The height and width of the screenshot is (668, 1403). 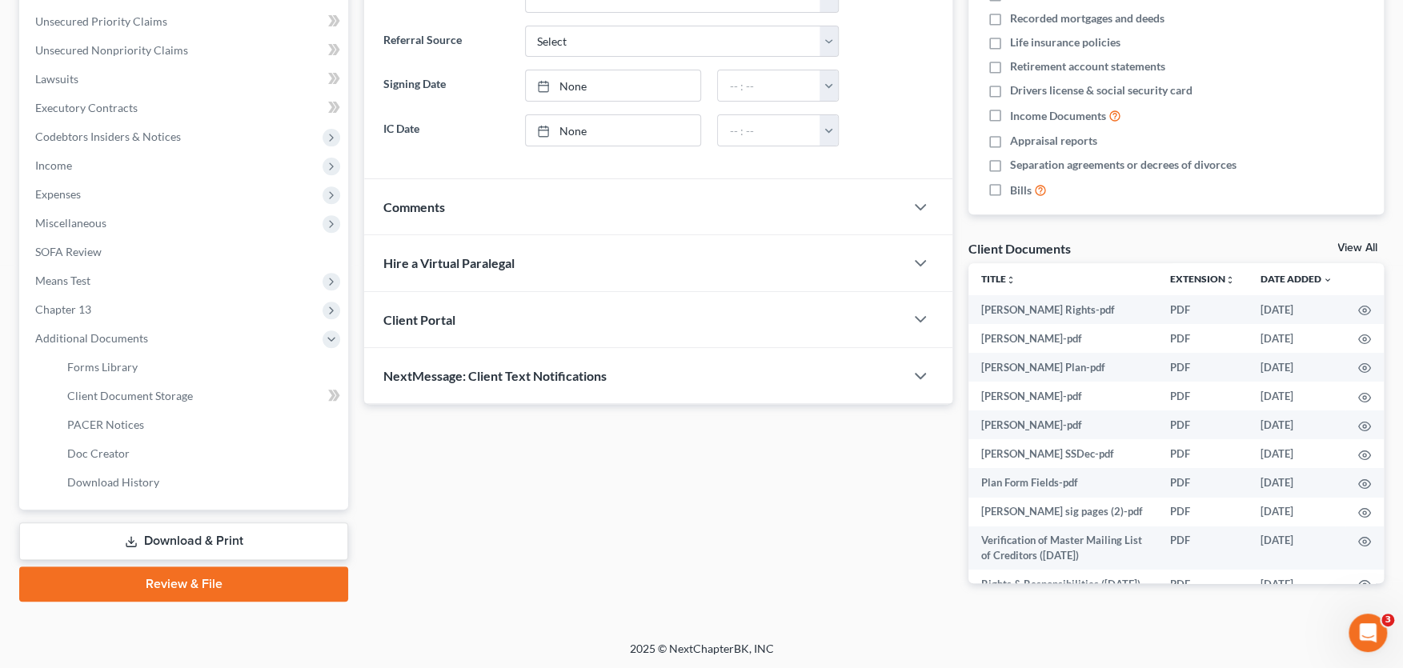 I want to click on span: Miscellaneous, so click(x=70, y=222).